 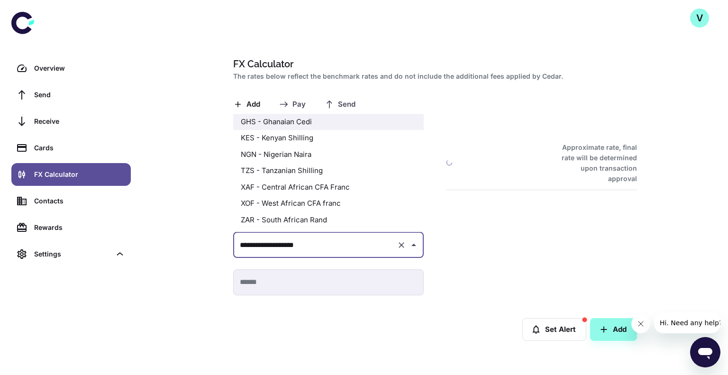 What do you see at coordinates (594, 163) in the screenshot?
I see `h6: Approximate rate, final rate will be determined upon transaction approval` at bounding box center [594, 163].